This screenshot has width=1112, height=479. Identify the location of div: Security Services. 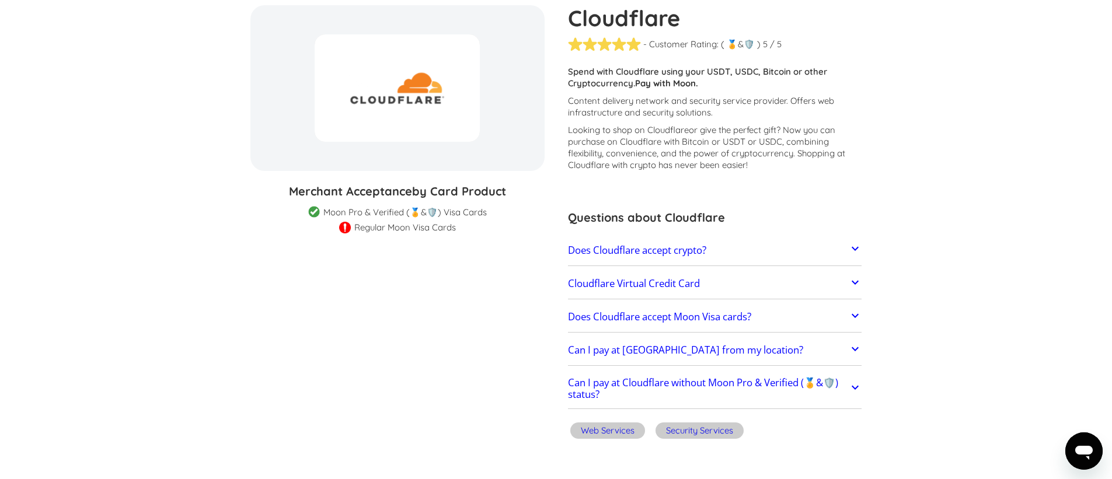
(699, 431).